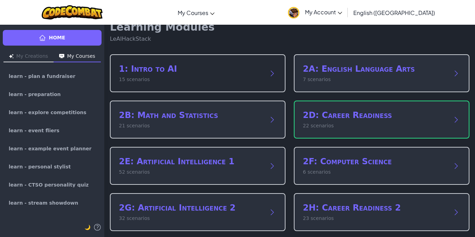 The width and height of the screenshot is (475, 237). What do you see at coordinates (293, 13) in the screenshot?
I see `img: avatar` at bounding box center [293, 13].